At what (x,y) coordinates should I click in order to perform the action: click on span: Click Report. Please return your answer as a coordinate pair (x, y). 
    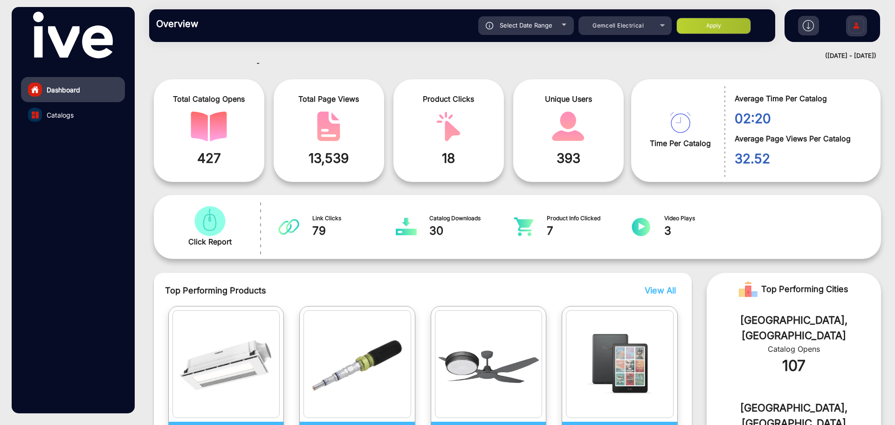
    Looking at the image, I should click on (210, 241).